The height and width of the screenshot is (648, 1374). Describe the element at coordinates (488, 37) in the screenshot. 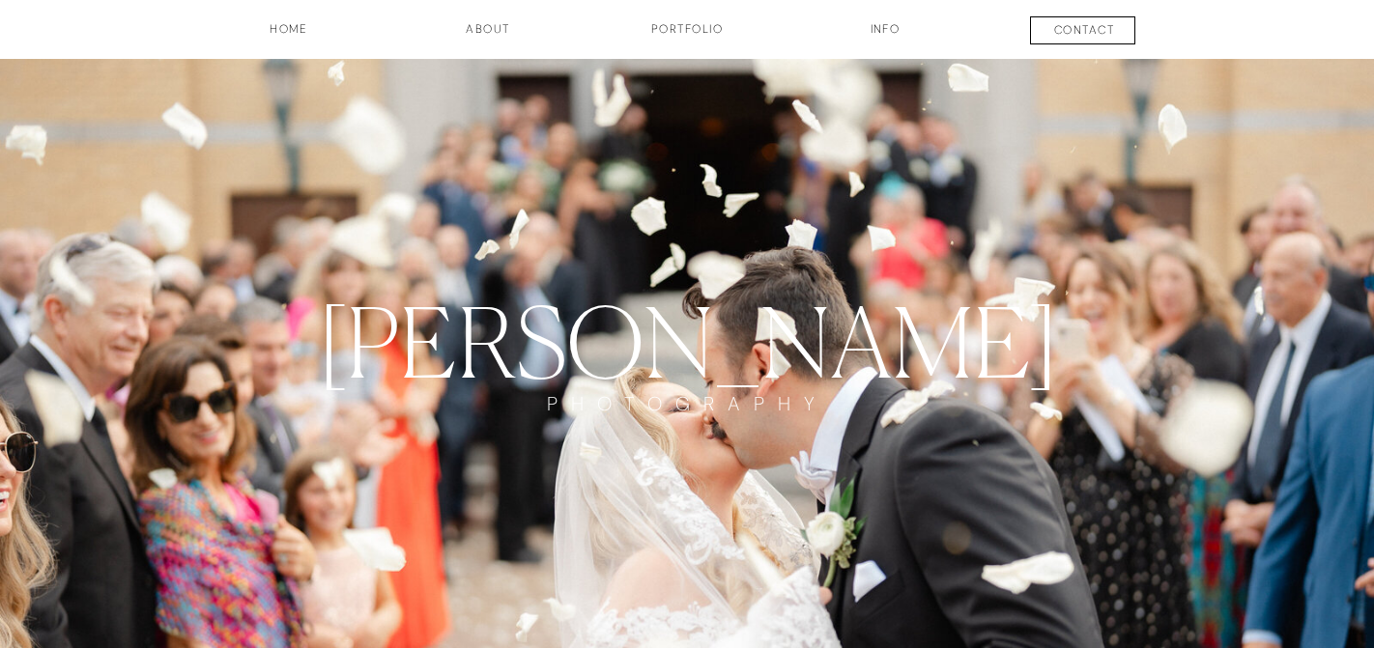

I see `h3: about` at that location.